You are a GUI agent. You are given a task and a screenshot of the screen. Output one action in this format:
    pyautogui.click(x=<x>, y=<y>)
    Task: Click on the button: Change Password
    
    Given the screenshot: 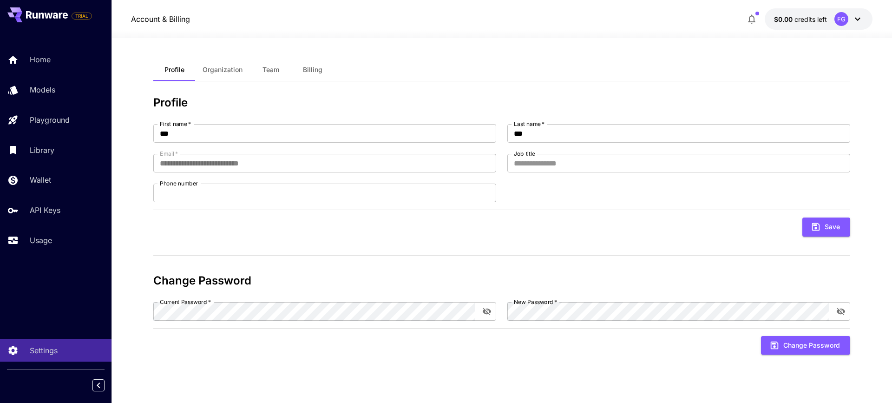 What is the action you would take?
    pyautogui.click(x=806, y=345)
    